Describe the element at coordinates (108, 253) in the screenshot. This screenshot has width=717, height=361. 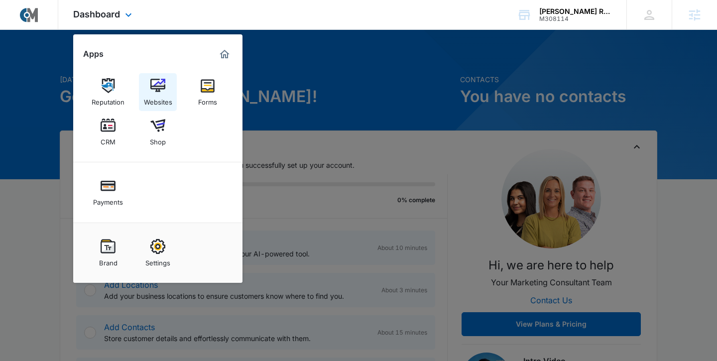
I see `a: Brand` at that location.